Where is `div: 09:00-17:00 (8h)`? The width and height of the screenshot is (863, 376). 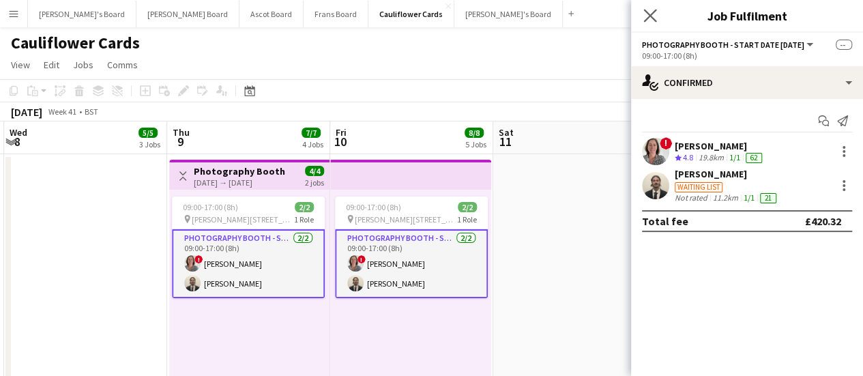
div: 09:00-17:00 (8h) is located at coordinates (747, 55).